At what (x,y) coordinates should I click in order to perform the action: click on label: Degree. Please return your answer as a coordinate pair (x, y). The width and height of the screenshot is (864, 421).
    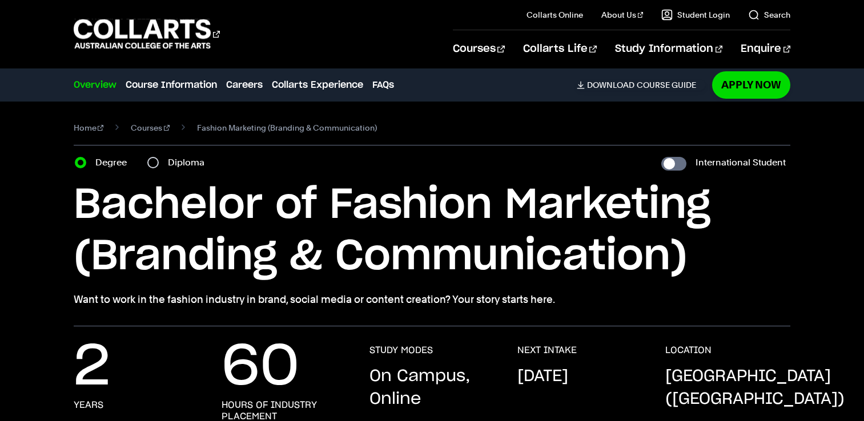
    Looking at the image, I should click on (114, 163).